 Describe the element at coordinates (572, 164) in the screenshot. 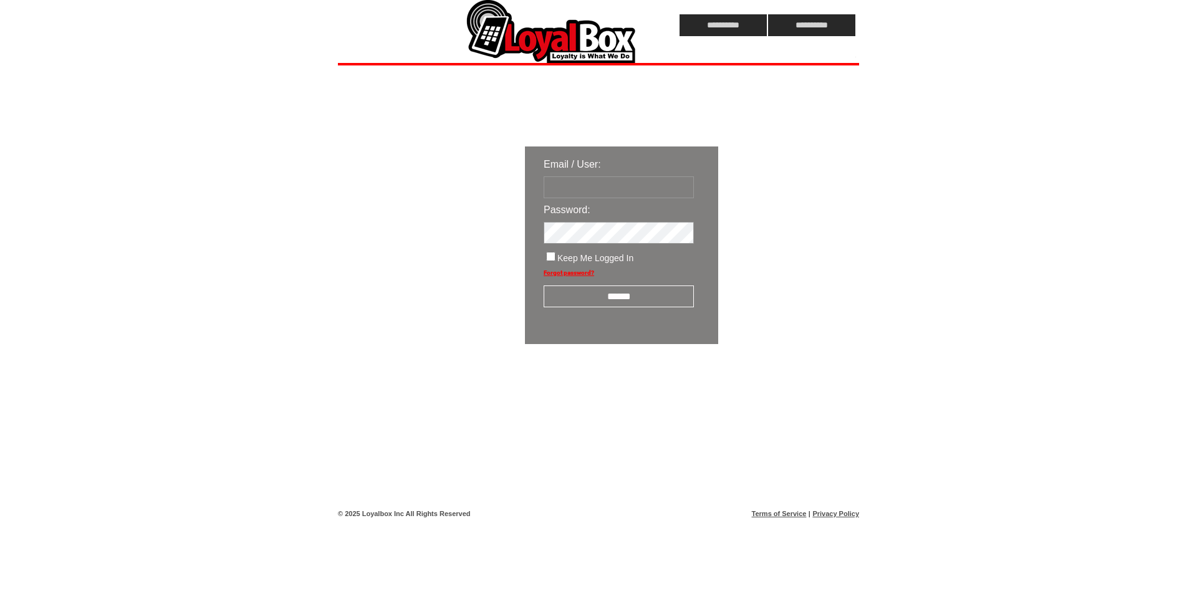

I see `span: Email / User:` at that location.